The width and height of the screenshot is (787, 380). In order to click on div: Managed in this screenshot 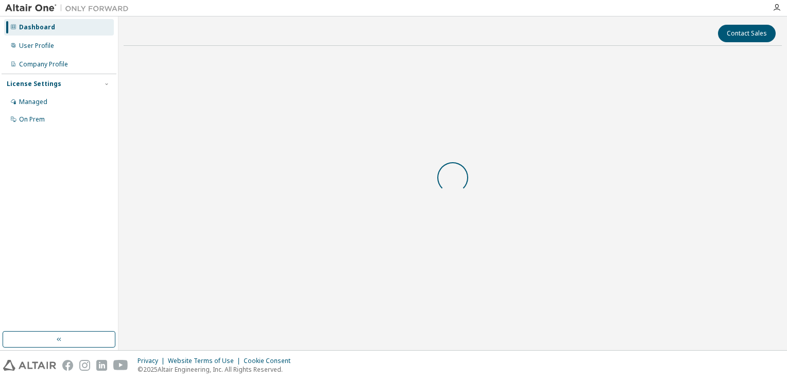, I will do `click(33, 102)`.